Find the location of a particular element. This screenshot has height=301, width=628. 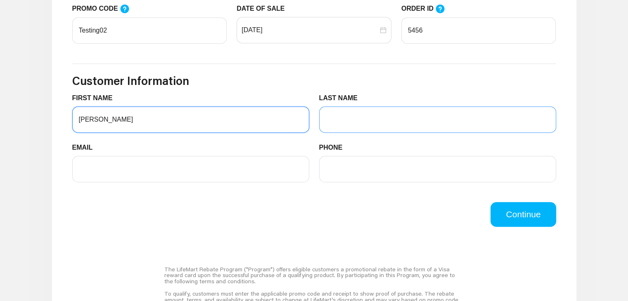

label: PROMO CODE is located at coordinates (105, 9).